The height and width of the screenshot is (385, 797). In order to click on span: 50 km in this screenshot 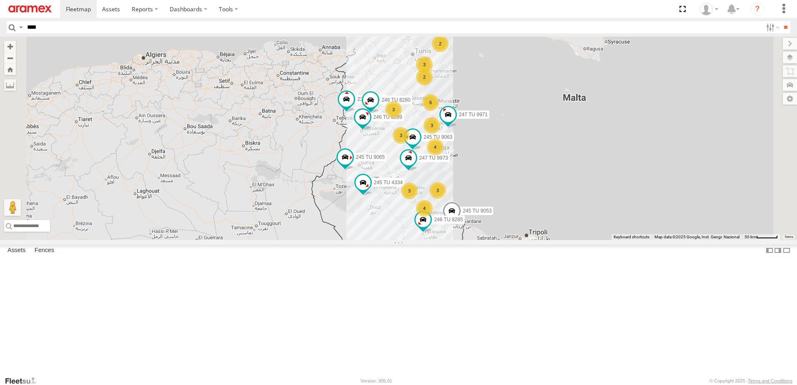, I will do `click(750, 237)`.